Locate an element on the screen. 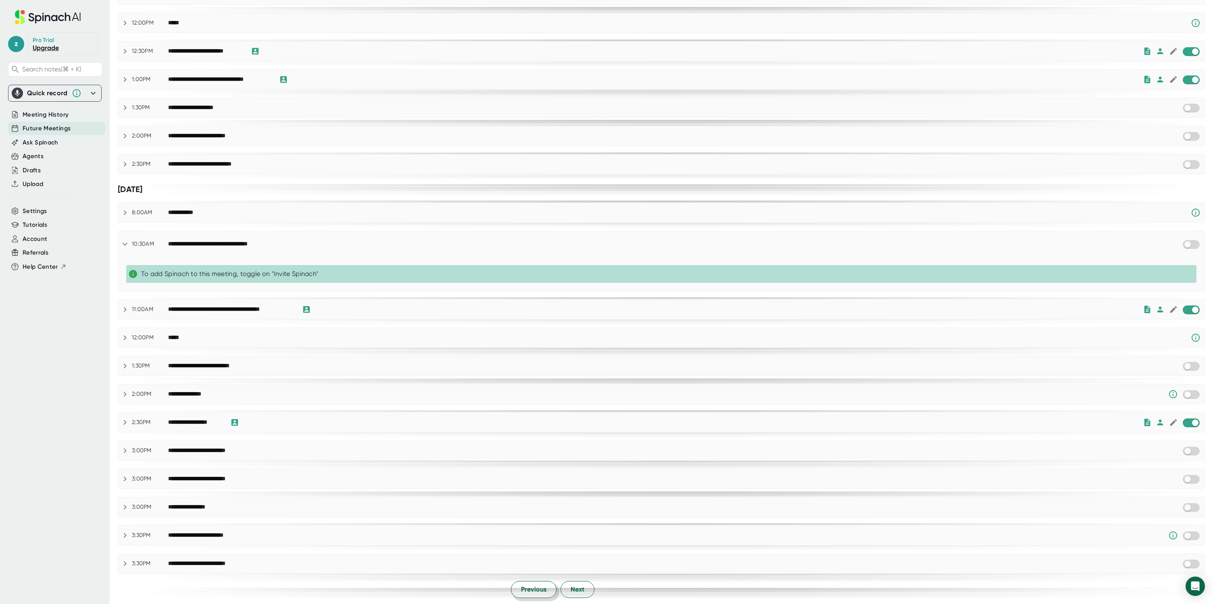 The height and width of the screenshot is (604, 1213). button: Previous is located at coordinates (534, 589).